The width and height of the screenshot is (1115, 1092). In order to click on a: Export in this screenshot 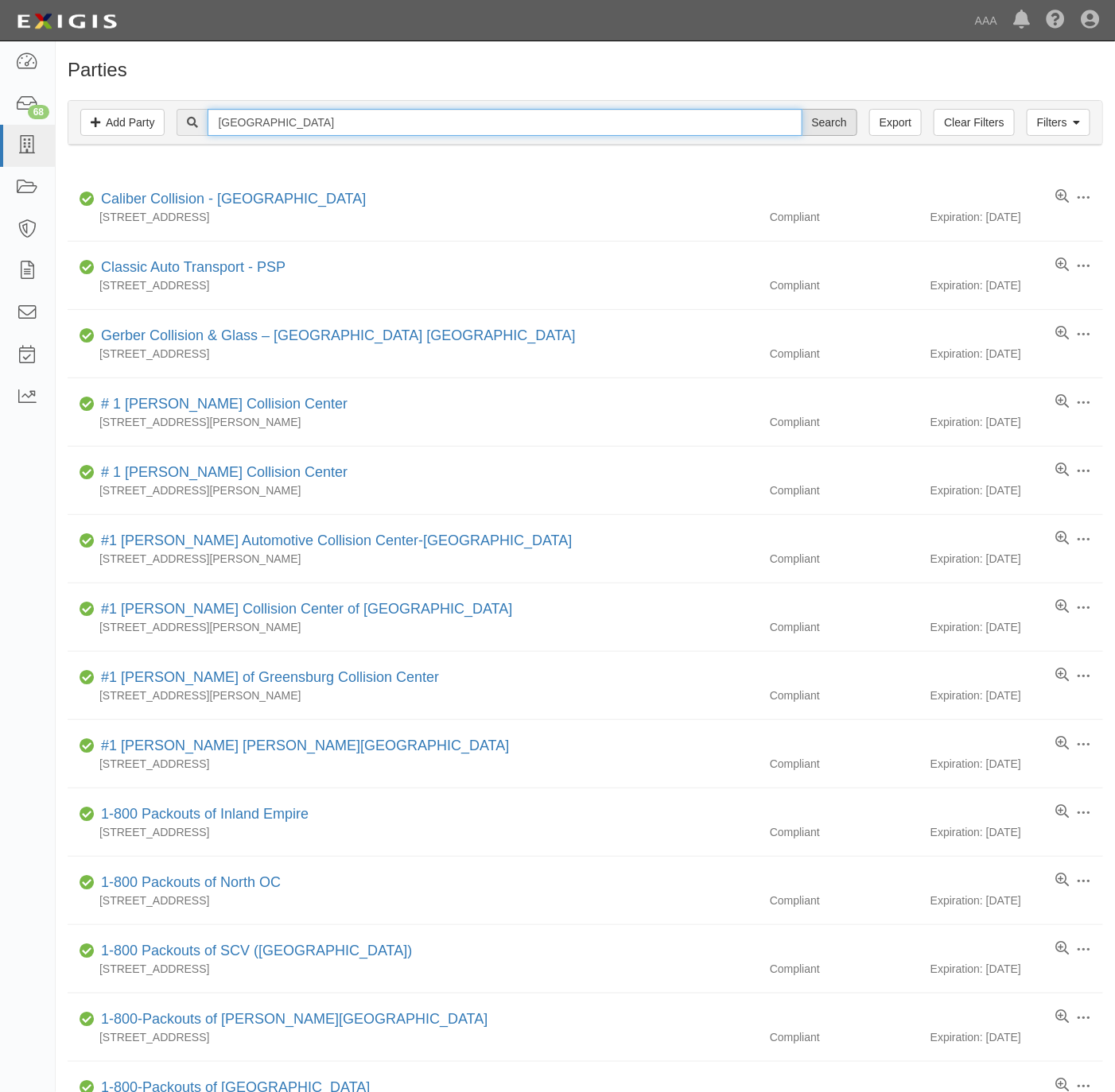, I will do `click(895, 122)`.